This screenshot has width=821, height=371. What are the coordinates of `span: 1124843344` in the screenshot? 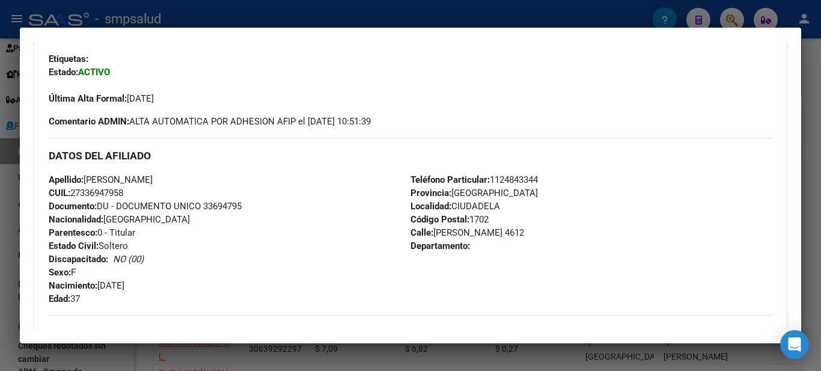 It's located at (474, 180).